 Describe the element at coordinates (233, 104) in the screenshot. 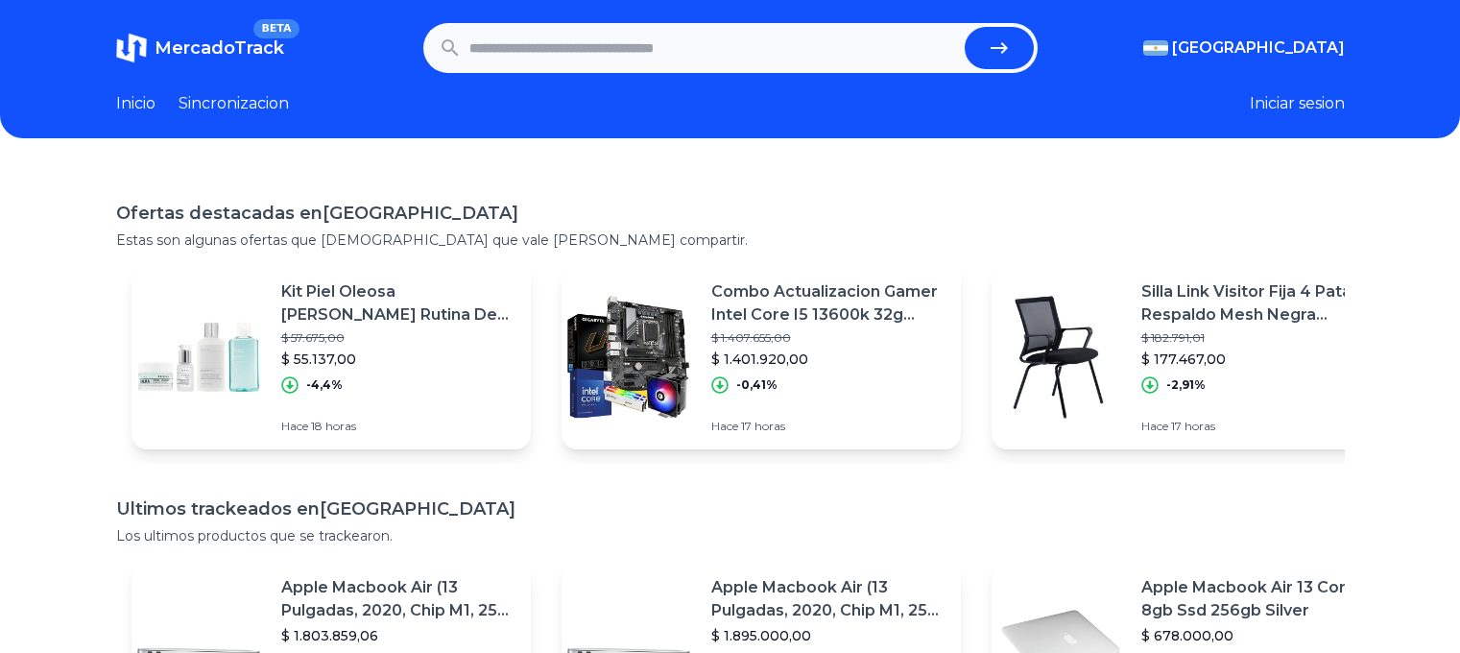

I see `a: Sincronizacion` at that location.